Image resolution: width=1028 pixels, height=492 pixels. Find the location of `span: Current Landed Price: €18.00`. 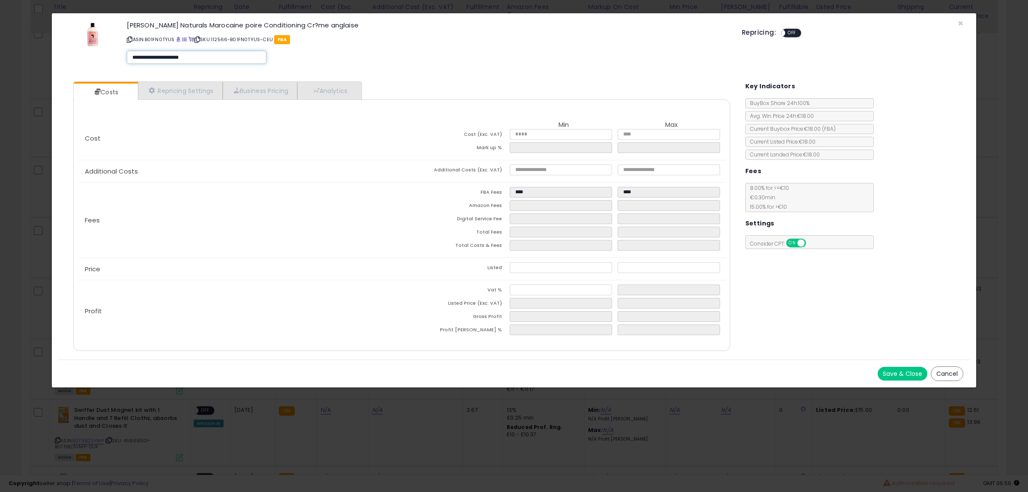

span: Current Landed Price: €18.00 is located at coordinates (782, 154).